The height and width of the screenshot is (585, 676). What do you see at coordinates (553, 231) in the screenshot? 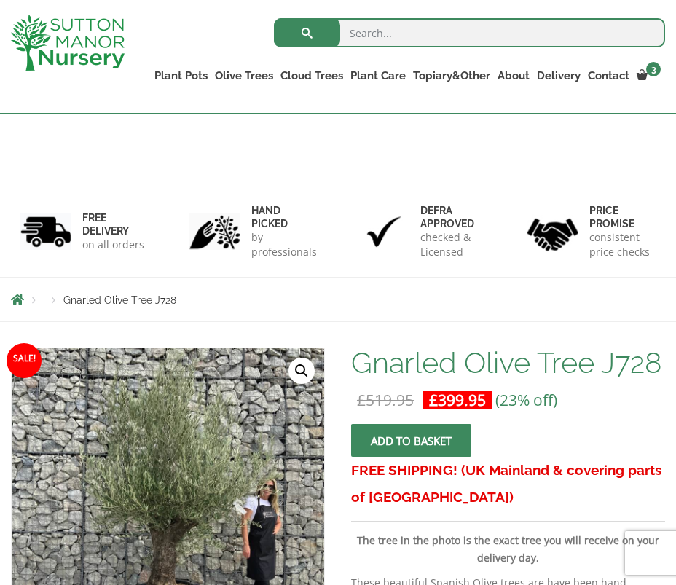
I see `img: 4.jpg` at bounding box center [553, 231].